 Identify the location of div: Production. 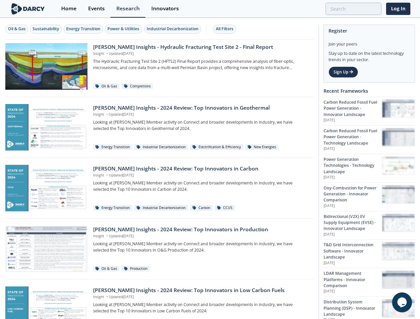
(136, 269).